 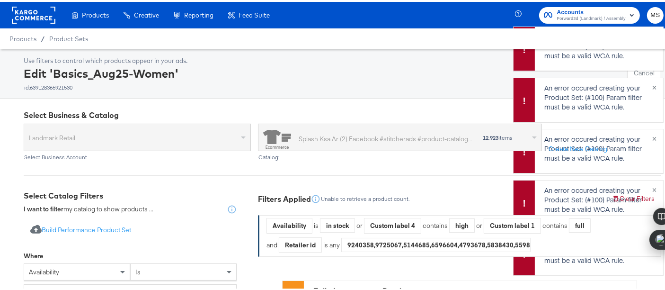 What do you see at coordinates (342, 113) in the screenshot?
I see `div: Select Business & Catalog` at bounding box center [342, 113].